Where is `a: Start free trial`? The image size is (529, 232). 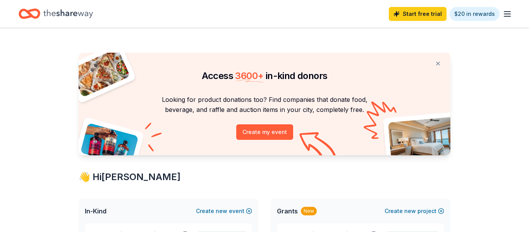
a: Start free trial is located at coordinates (417, 14).